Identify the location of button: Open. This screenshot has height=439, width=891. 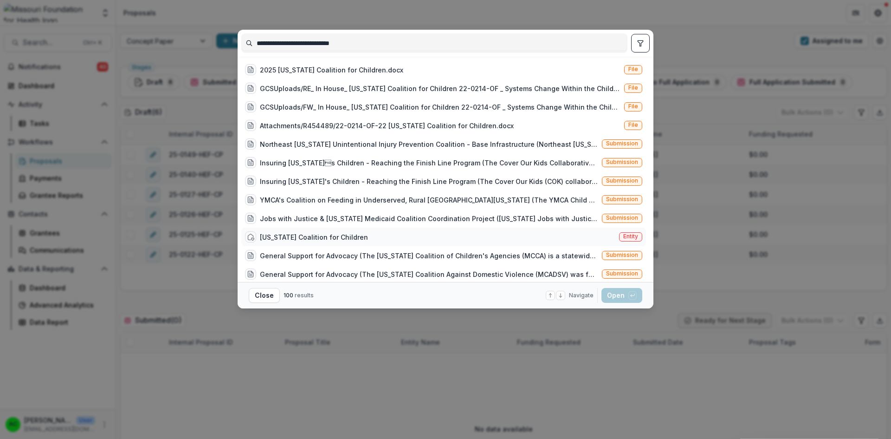
(622, 295).